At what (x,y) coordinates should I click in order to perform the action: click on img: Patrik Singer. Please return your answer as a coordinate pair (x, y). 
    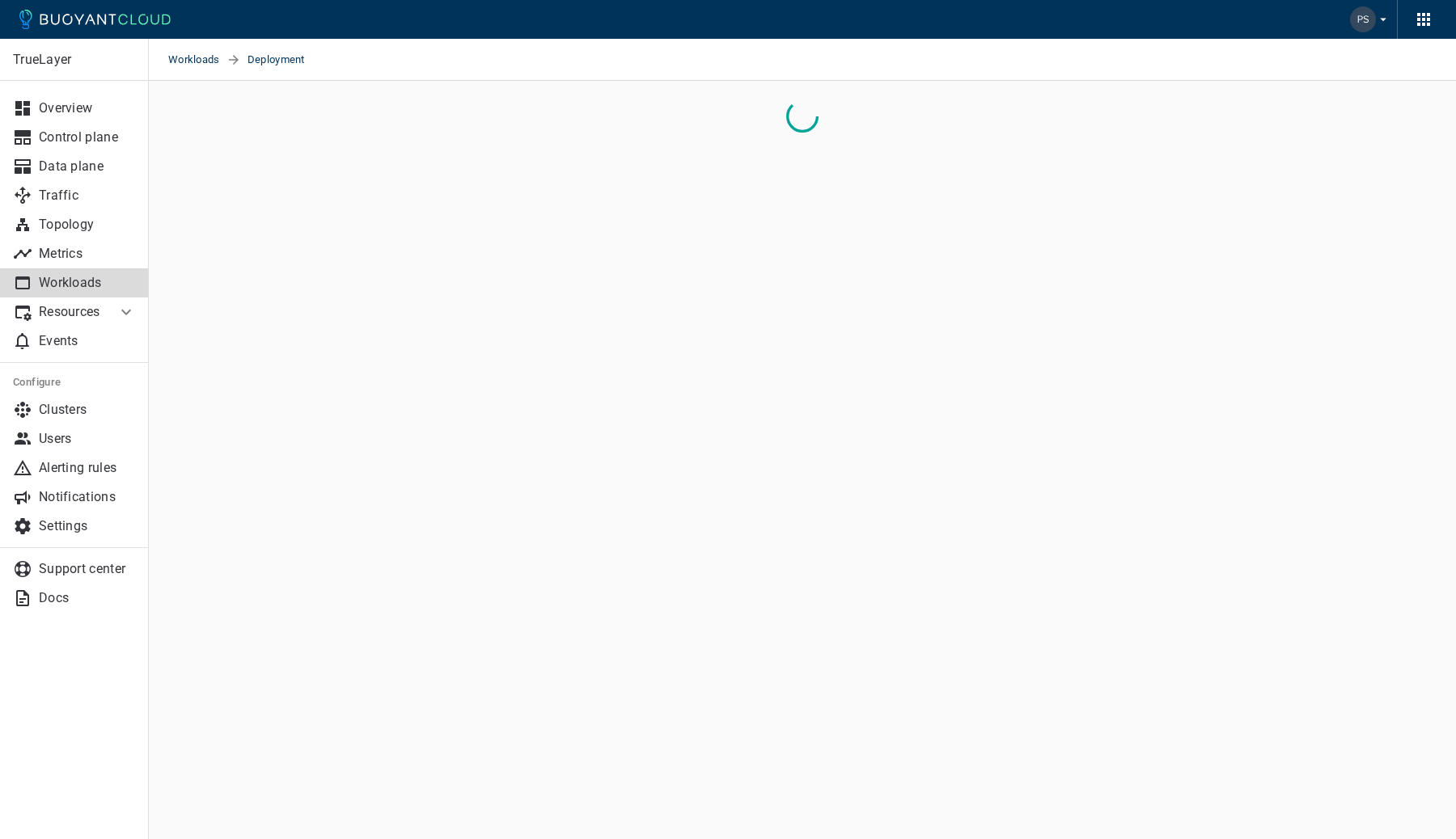
    Looking at the image, I should click on (1363, 19).